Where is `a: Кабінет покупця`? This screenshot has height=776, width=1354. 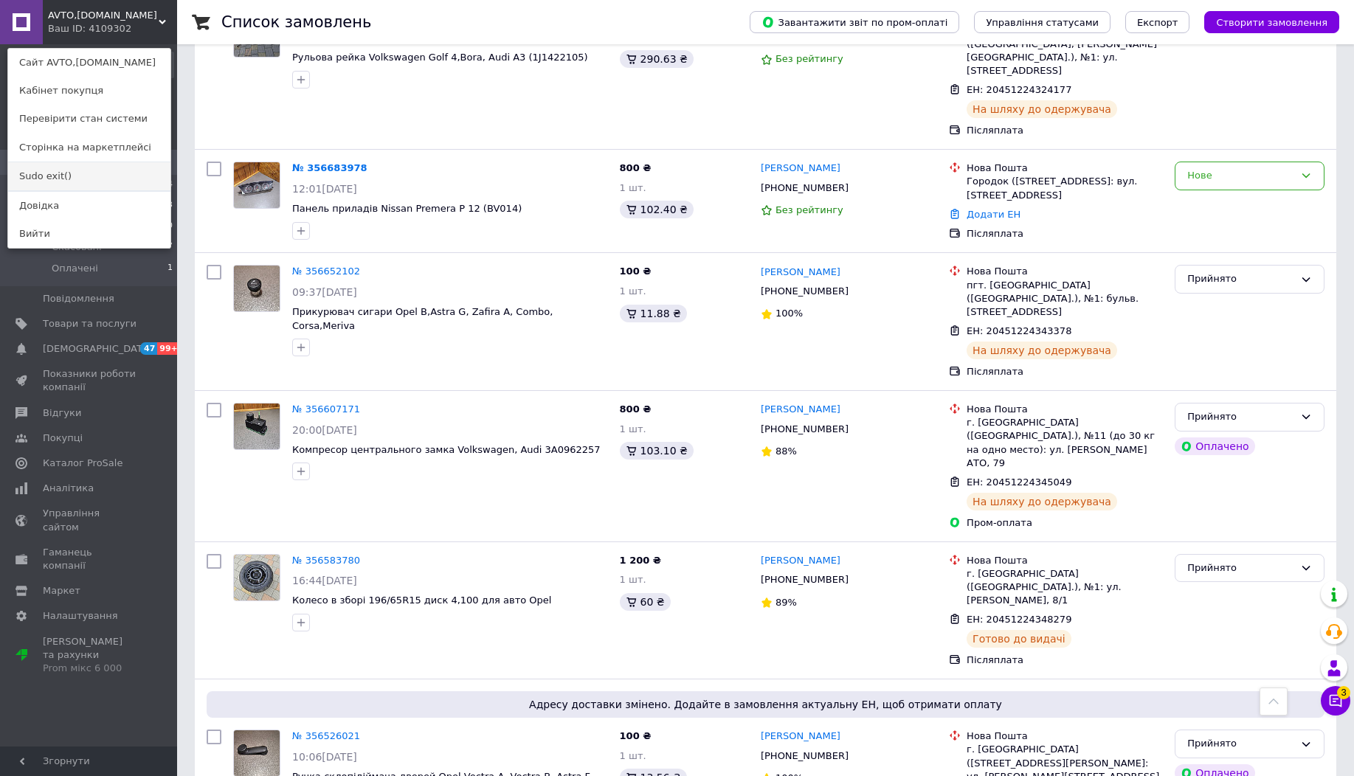
a: Кабінет покупця is located at coordinates (89, 91).